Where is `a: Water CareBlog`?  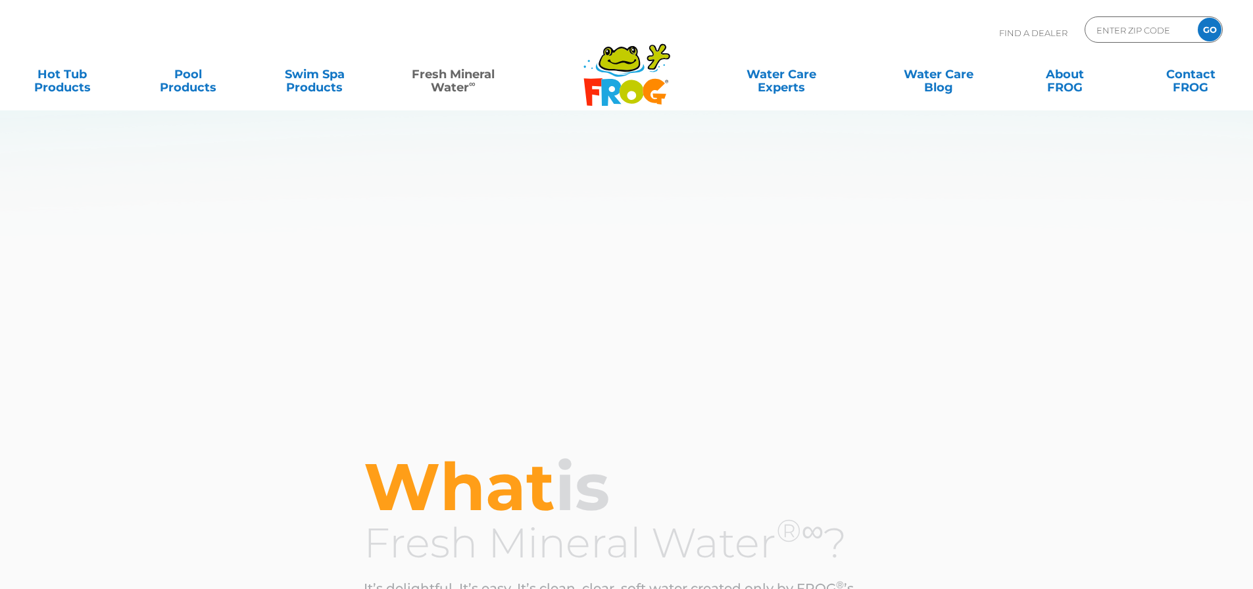 a: Water CareBlog is located at coordinates (938, 74).